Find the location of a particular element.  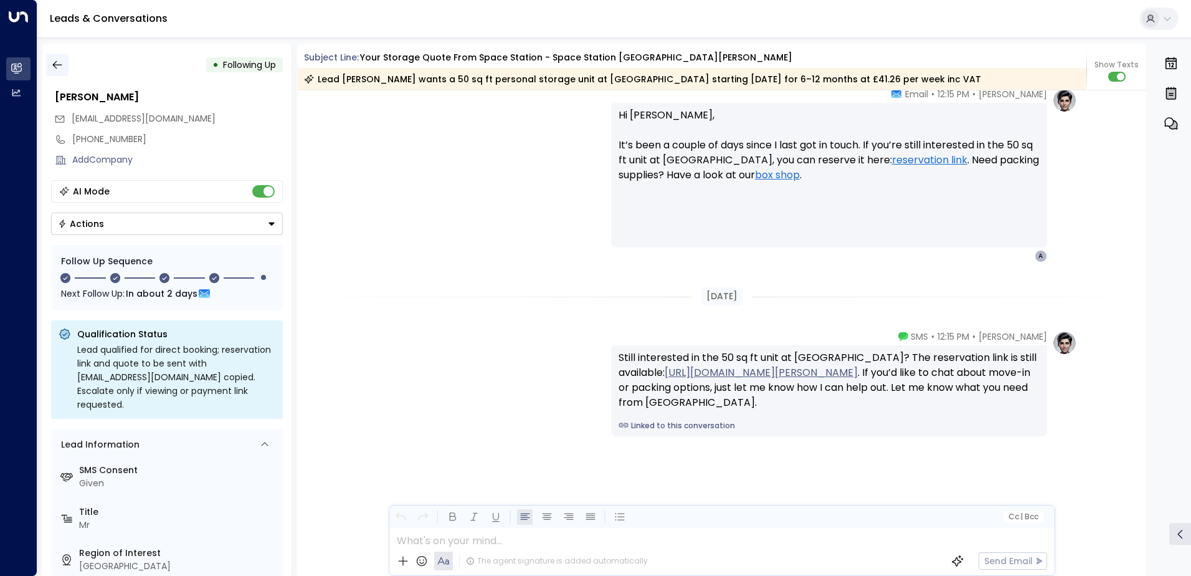

a: box shop is located at coordinates (777, 175).